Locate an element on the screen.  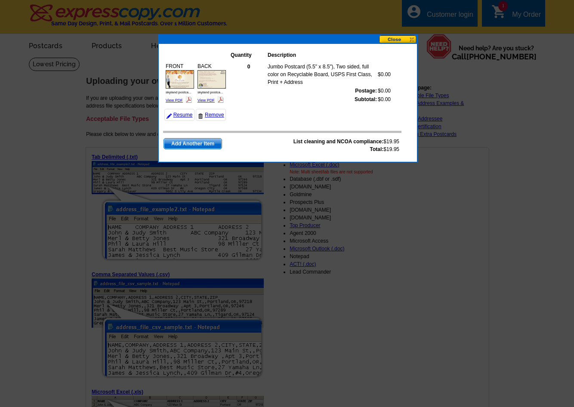
a: Remove is located at coordinates (211, 115).